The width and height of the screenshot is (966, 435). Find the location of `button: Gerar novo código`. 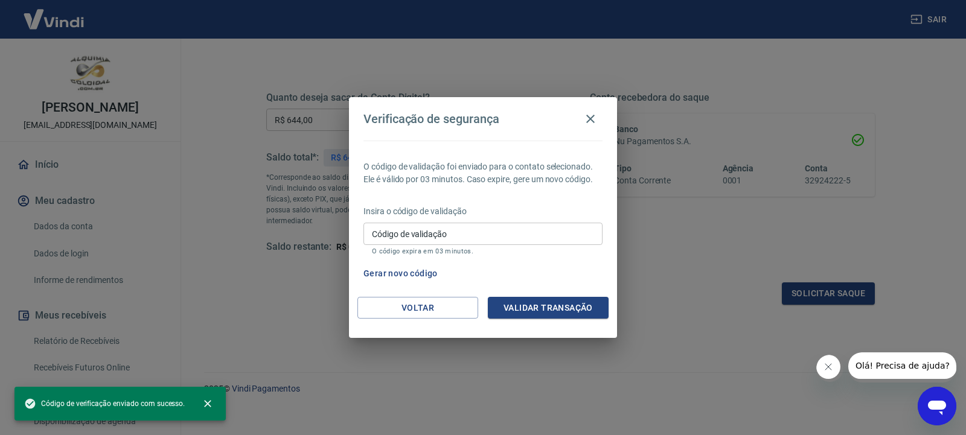

button: Gerar novo código is located at coordinates (400, 273).